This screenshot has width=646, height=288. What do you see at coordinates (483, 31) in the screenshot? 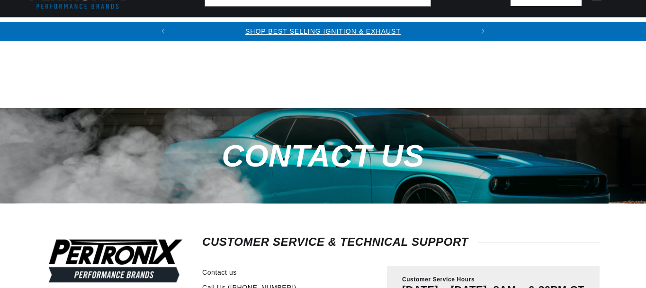
I see `button: Translation missing: en.sections.announcements.next_announcement` at bounding box center [483, 31].